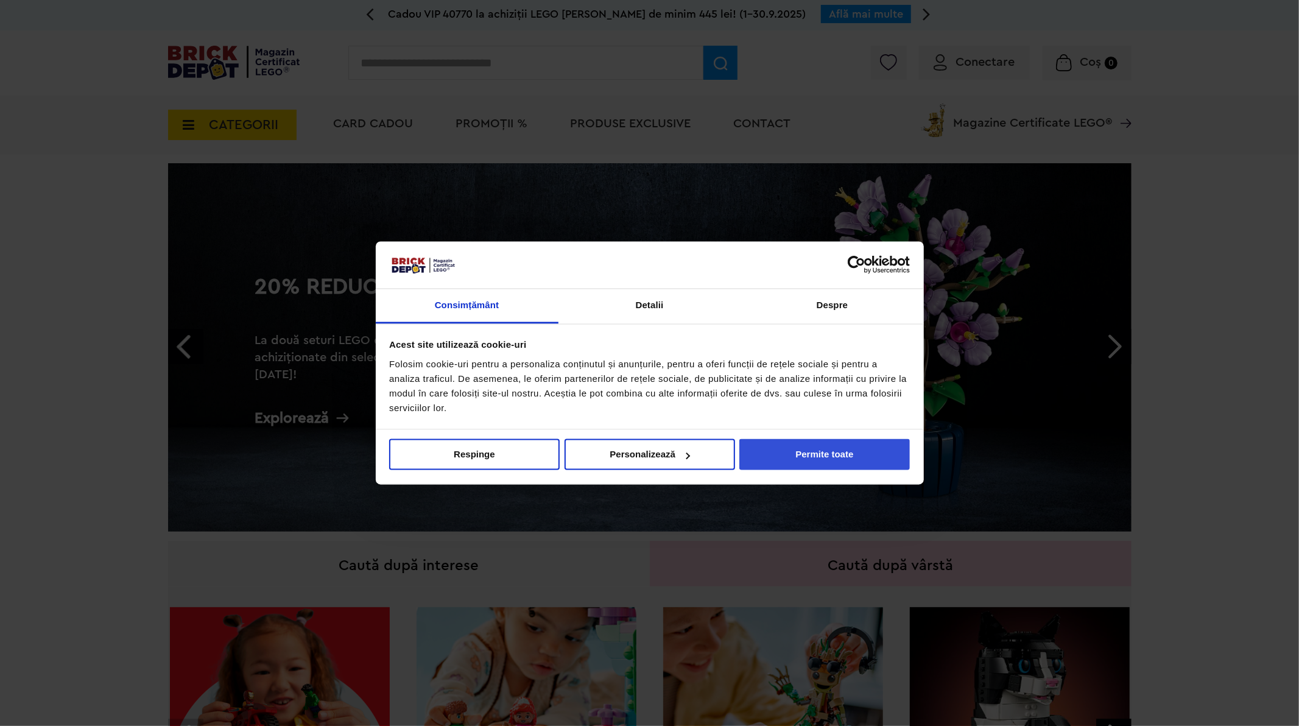 This screenshot has height=726, width=1299. What do you see at coordinates (650, 306) in the screenshot?
I see `a: Detalii` at bounding box center [650, 306].